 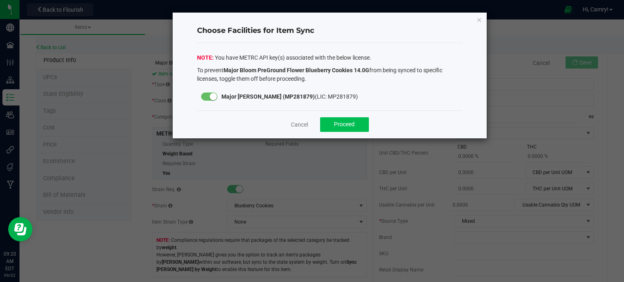 What do you see at coordinates (330, 75) in the screenshot?
I see `p: To prevent from being synced to specific licenses, toggle them off before proceeding.` at bounding box center [330, 75].